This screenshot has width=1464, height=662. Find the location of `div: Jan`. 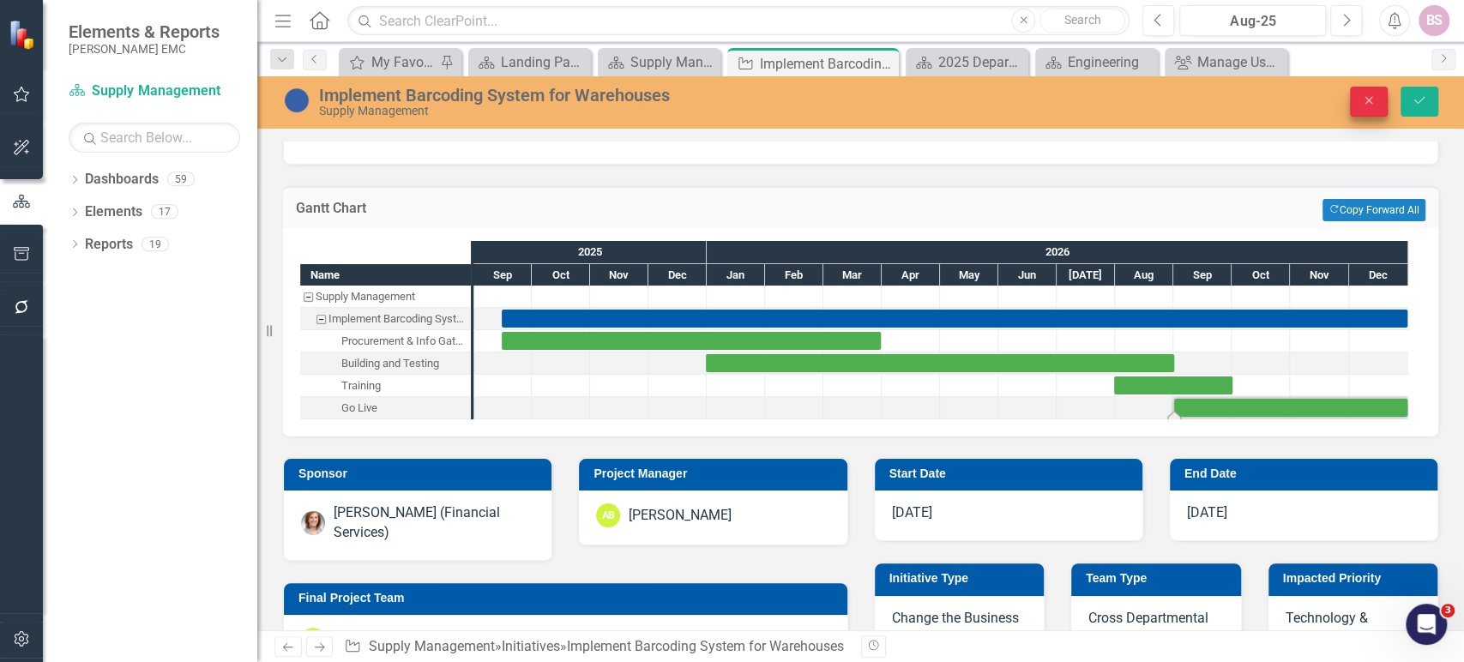

div: Jan is located at coordinates (736, 275).